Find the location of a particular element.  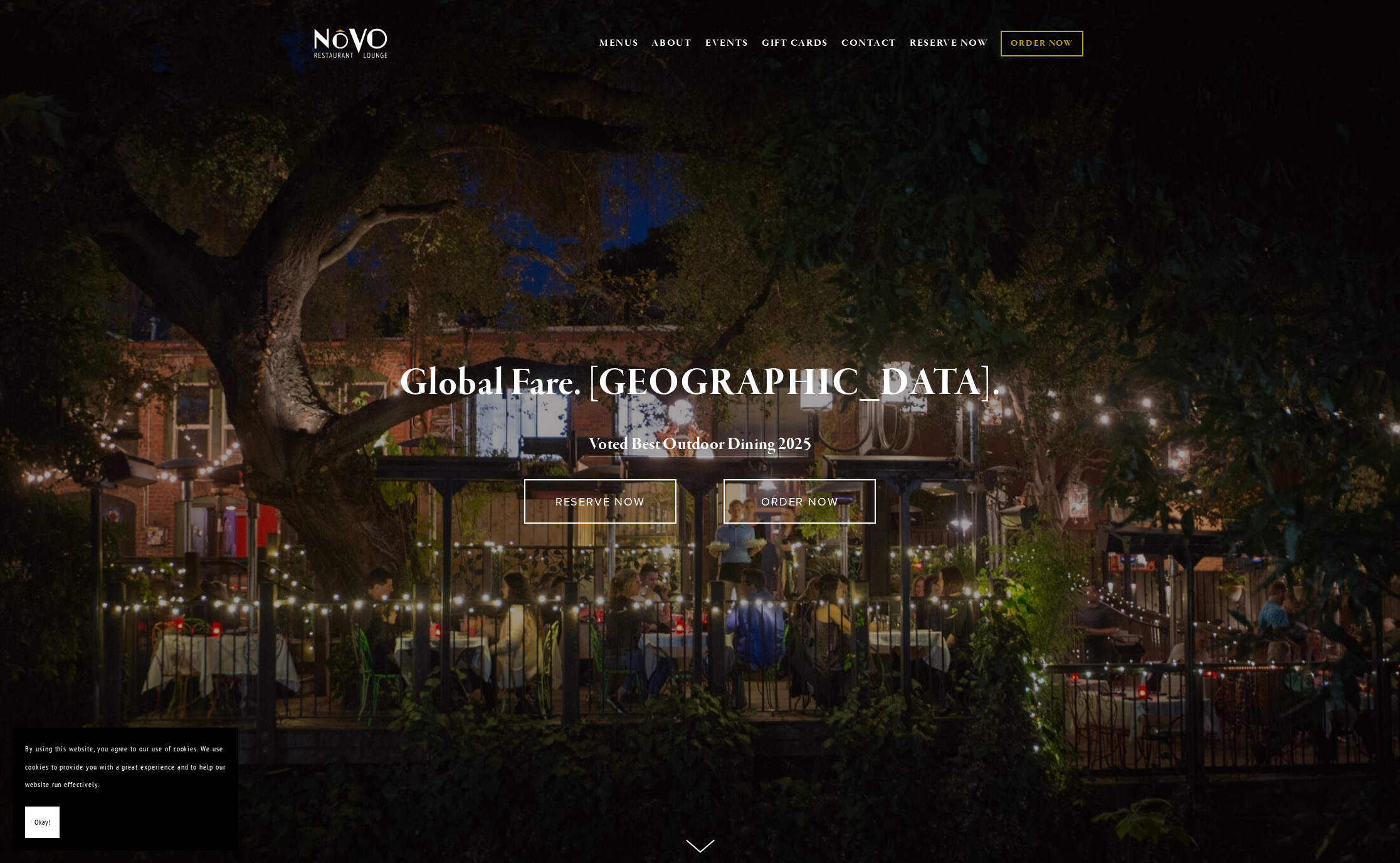

h2: 5 is located at coordinates (700, 445).